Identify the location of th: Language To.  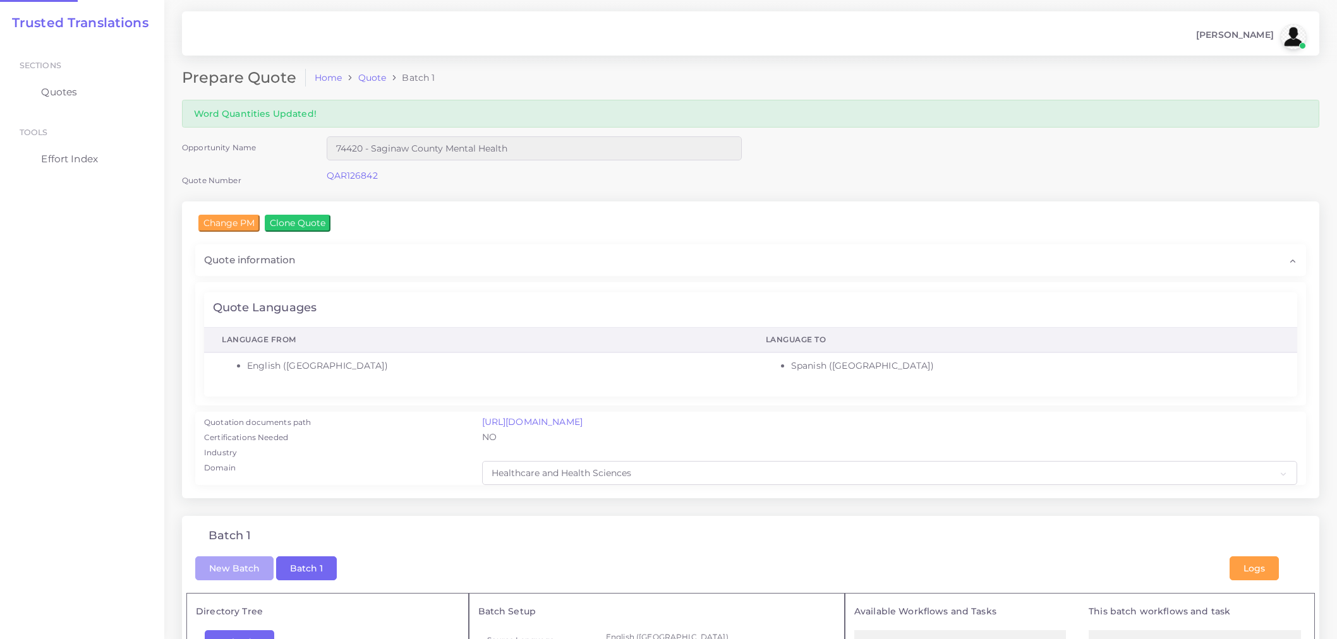
(1022, 340).